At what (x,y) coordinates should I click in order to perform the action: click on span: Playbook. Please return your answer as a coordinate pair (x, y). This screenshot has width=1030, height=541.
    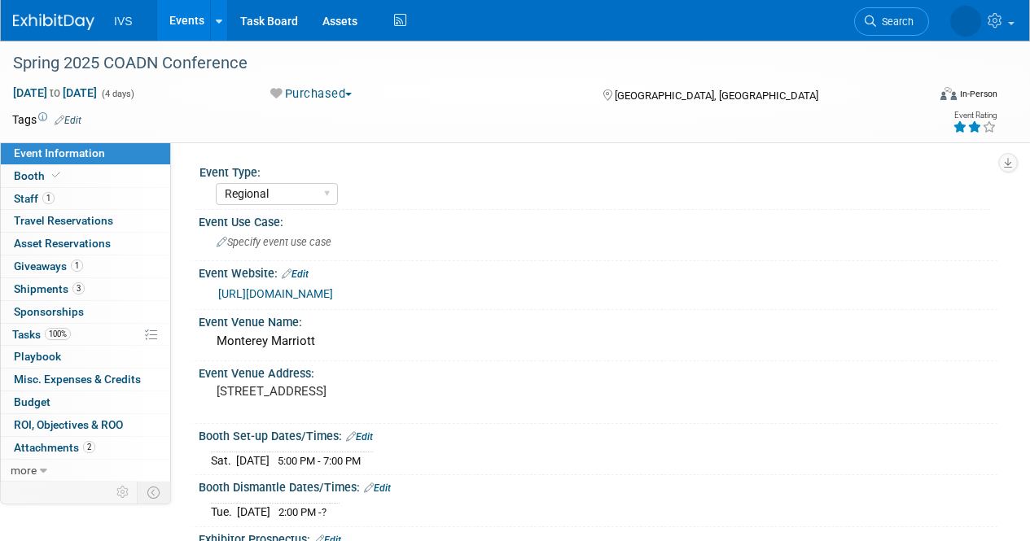
    Looking at the image, I should click on (37, 356).